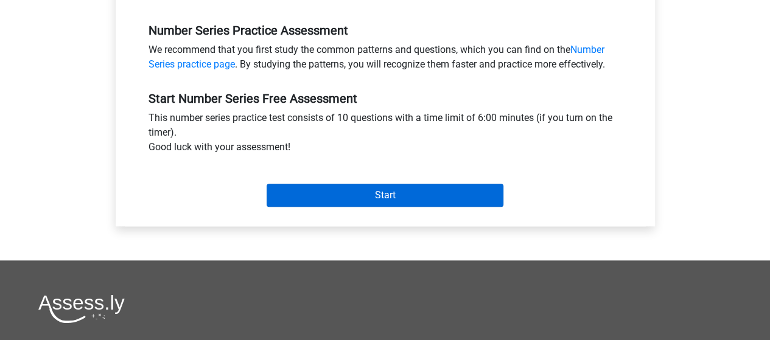  I want to click on div: We recommend that you first study the common patterns and questions, which you can find on the . ..., so click(385, 60).